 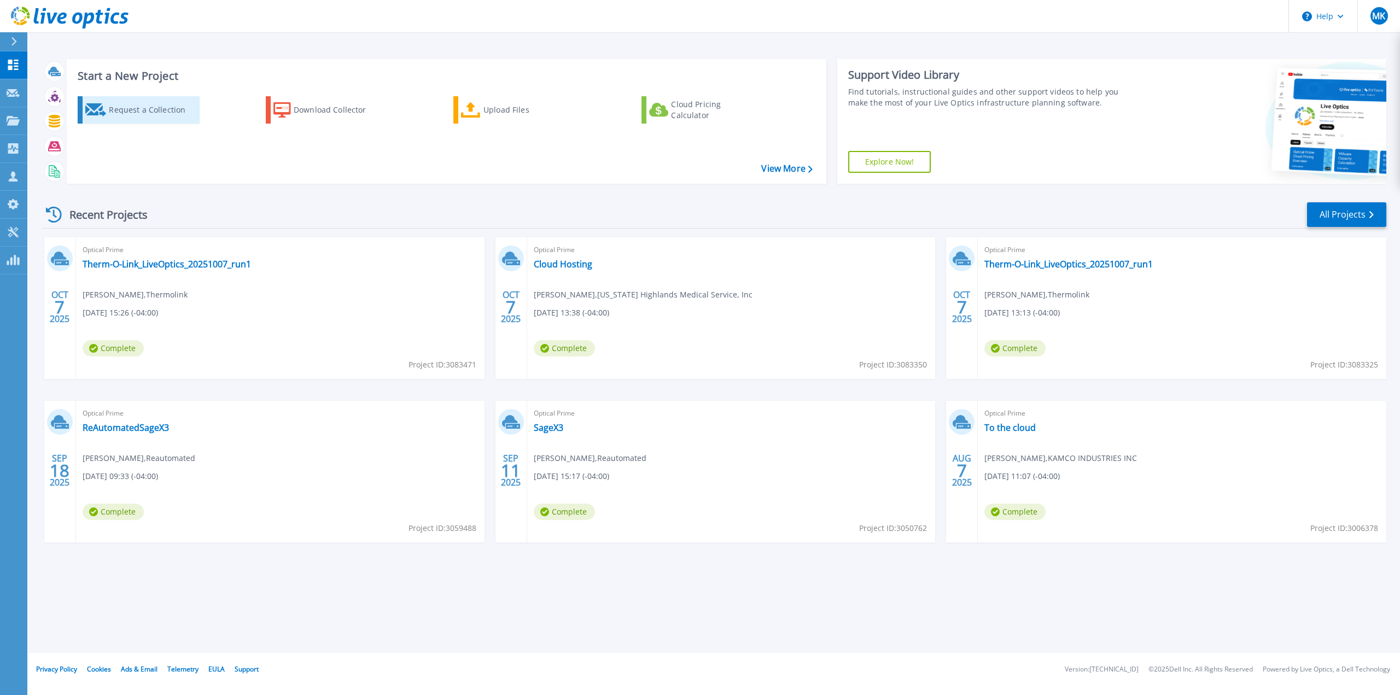 What do you see at coordinates (326, 110) in the screenshot?
I see `a: Download Collector` at bounding box center [326, 110].